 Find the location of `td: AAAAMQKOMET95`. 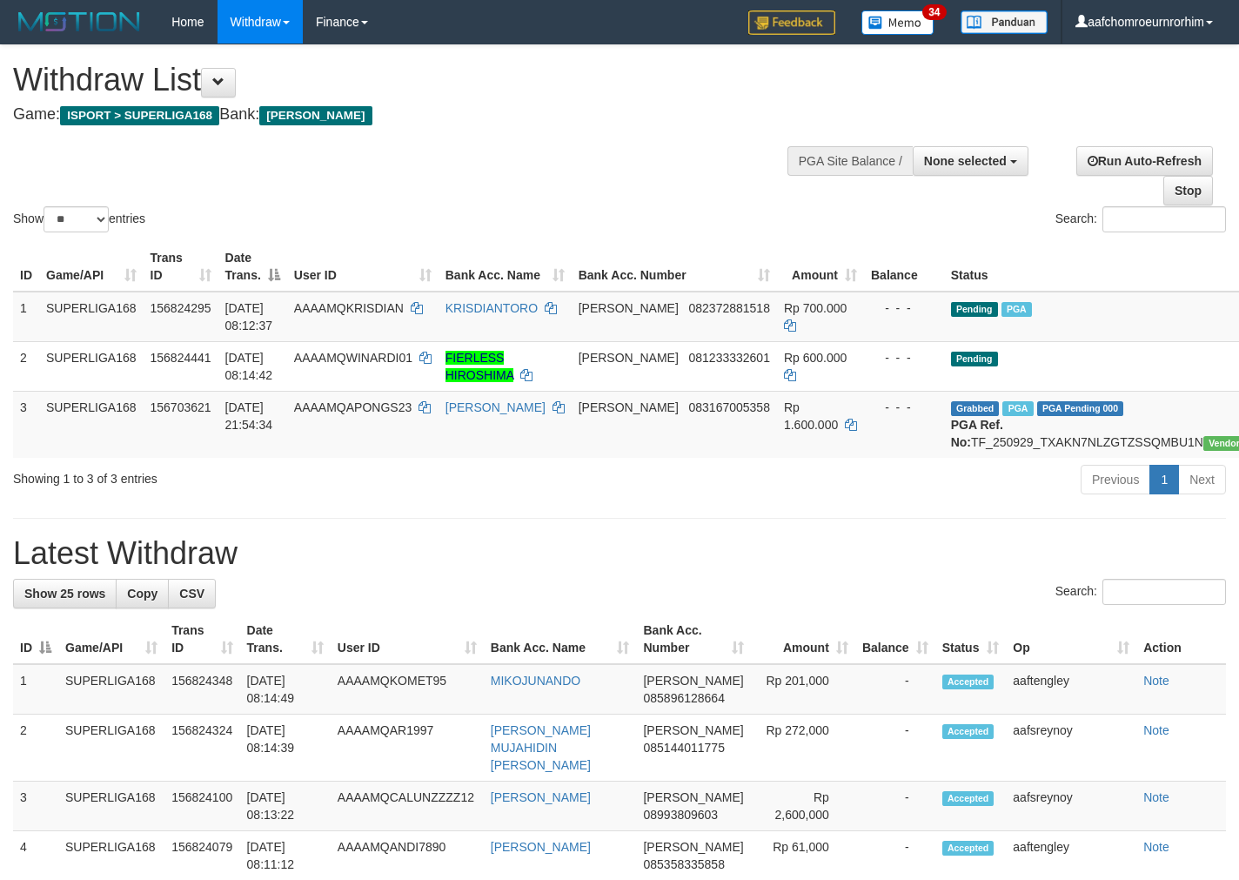

td: AAAAMQKOMET95 is located at coordinates (407, 689).